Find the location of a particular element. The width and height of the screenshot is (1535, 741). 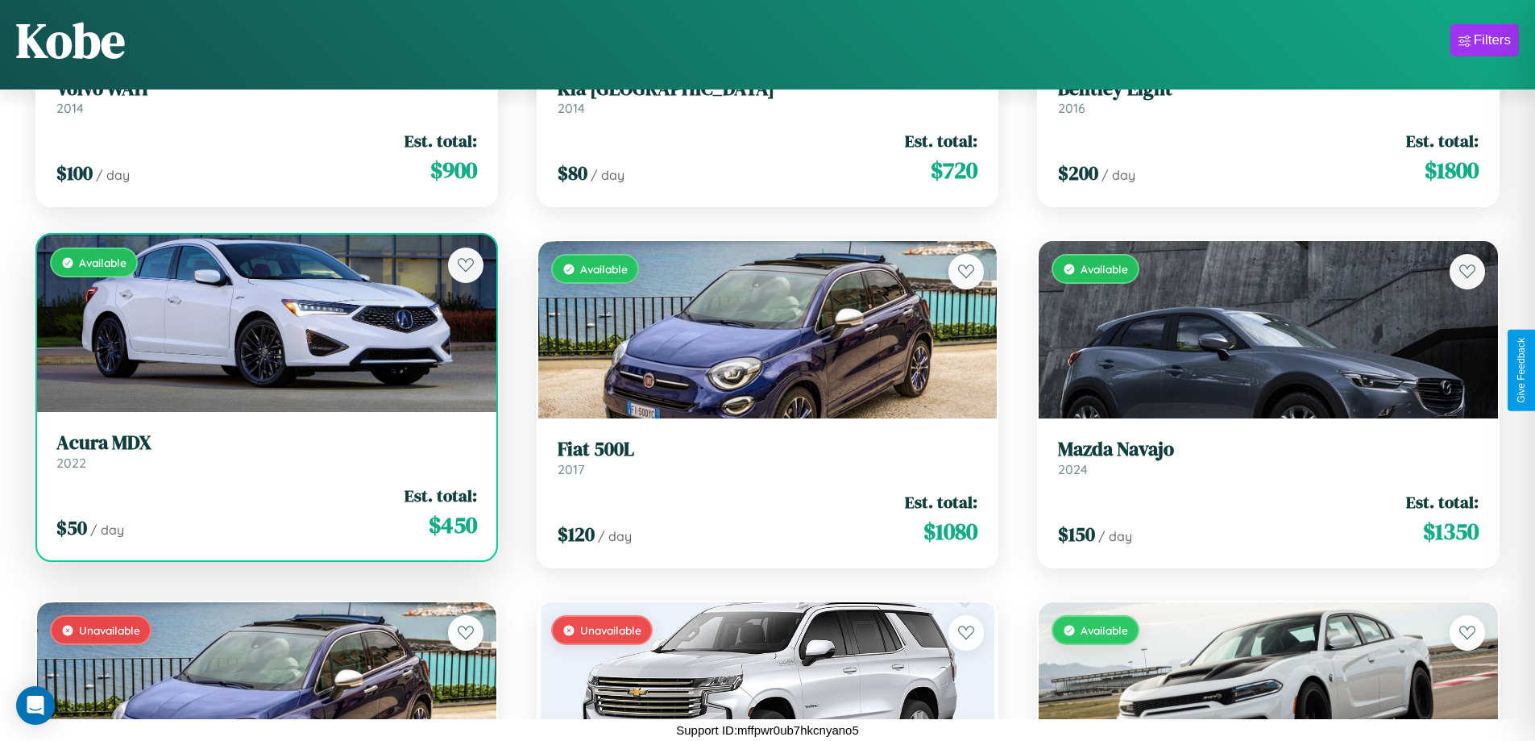

div: Open Intercom Messenger is located at coordinates (35, 705).